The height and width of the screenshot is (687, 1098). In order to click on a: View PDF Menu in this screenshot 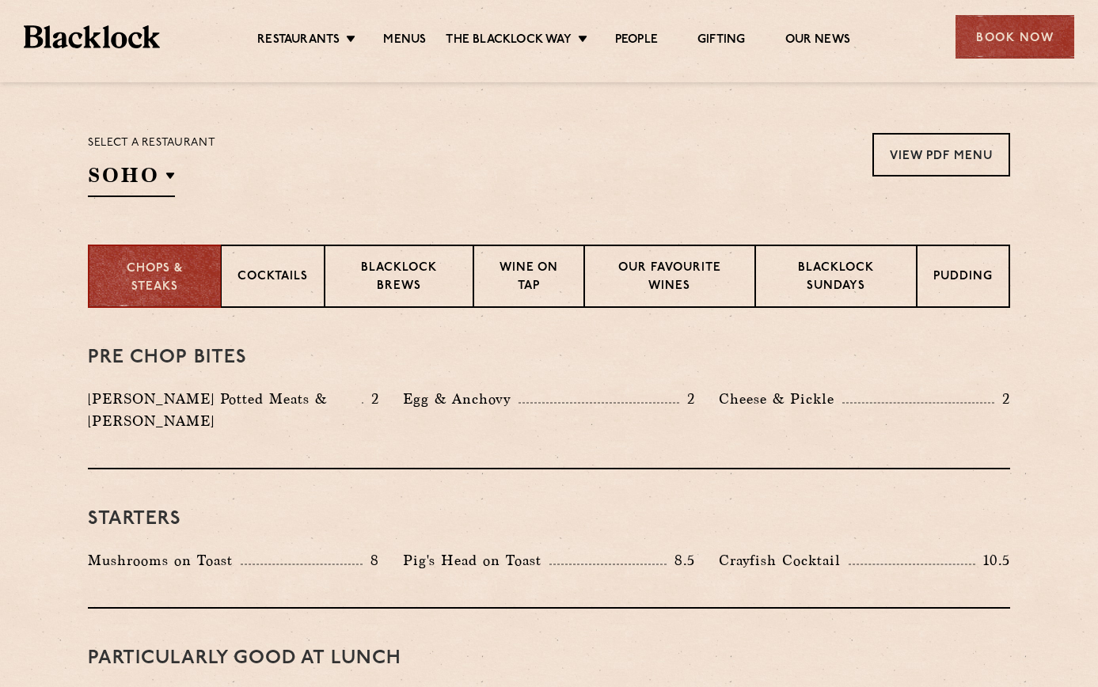, I will do `click(941, 154)`.